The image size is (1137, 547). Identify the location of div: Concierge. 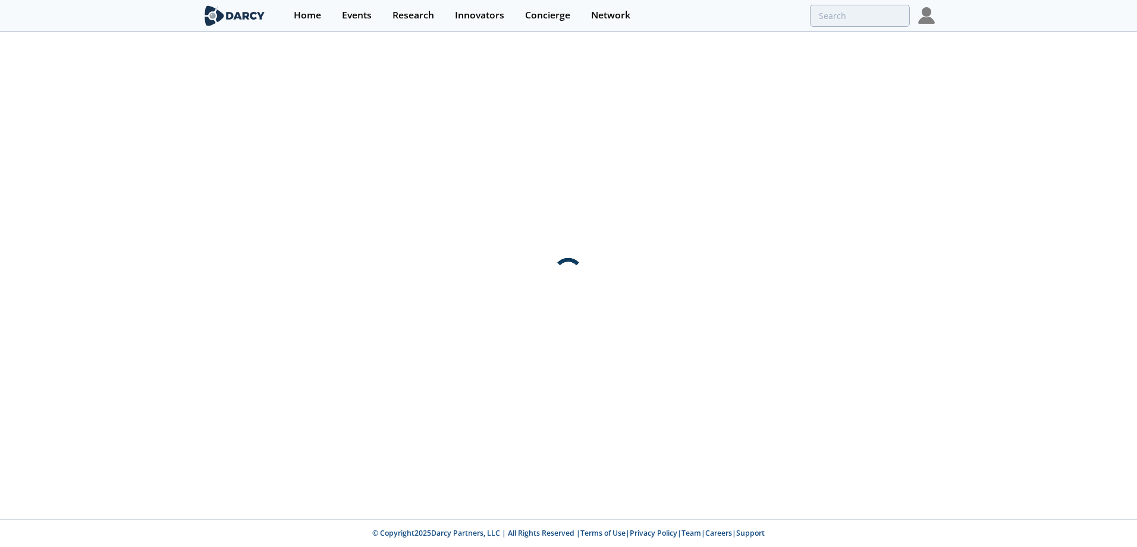
(547, 15).